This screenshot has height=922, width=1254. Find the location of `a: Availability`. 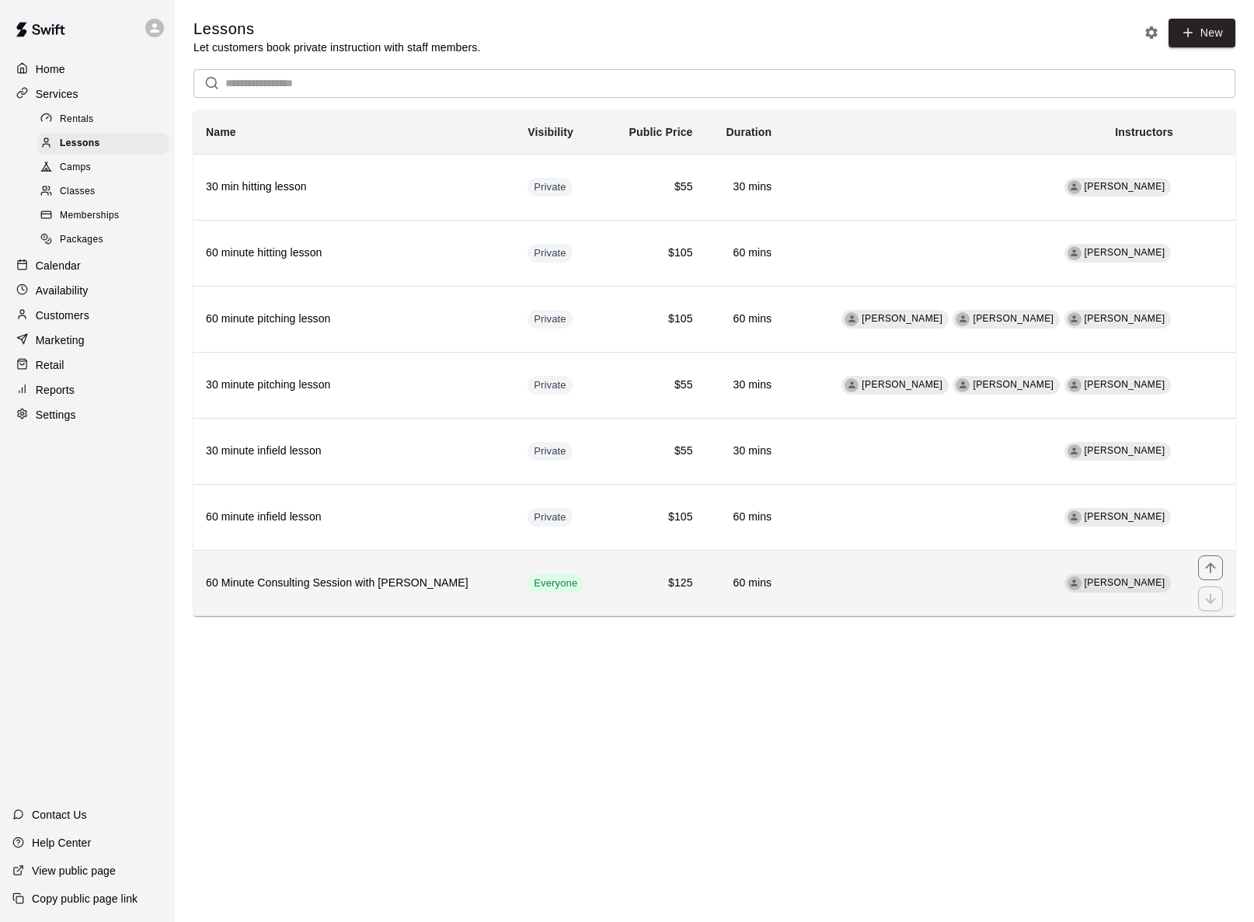

a: Availability is located at coordinates (87, 291).